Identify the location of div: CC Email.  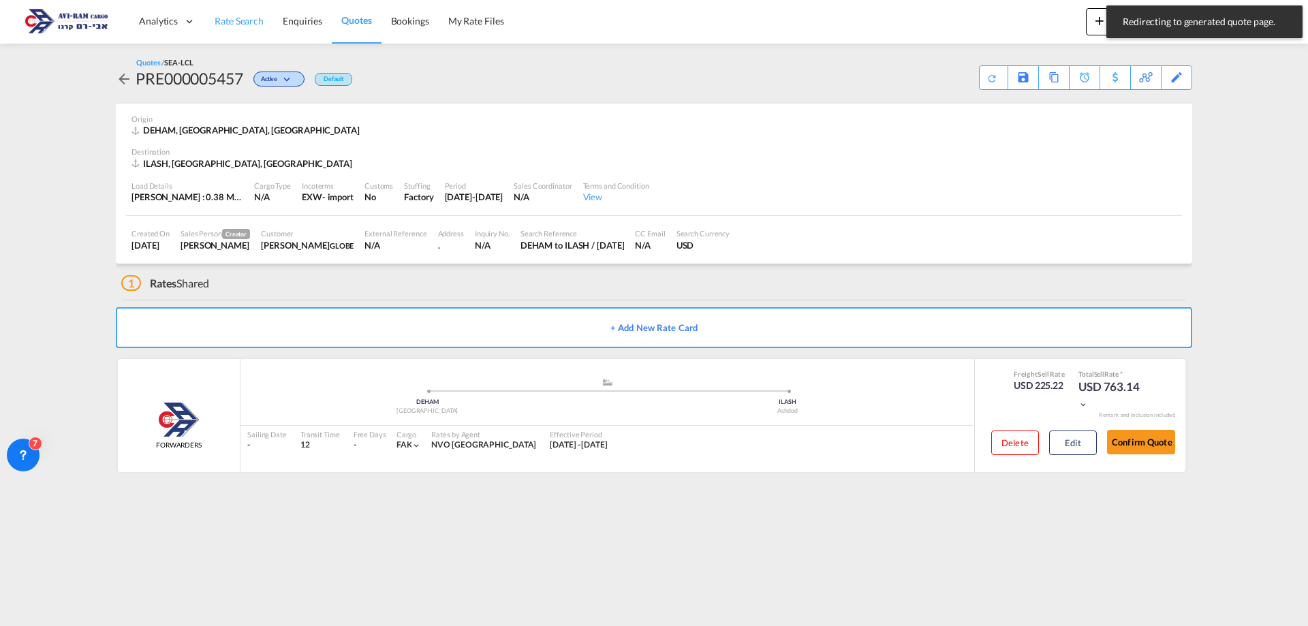
(650, 233).